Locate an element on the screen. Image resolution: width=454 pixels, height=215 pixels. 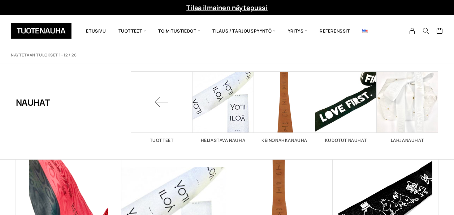
span: Yritys is located at coordinates (298, 31).